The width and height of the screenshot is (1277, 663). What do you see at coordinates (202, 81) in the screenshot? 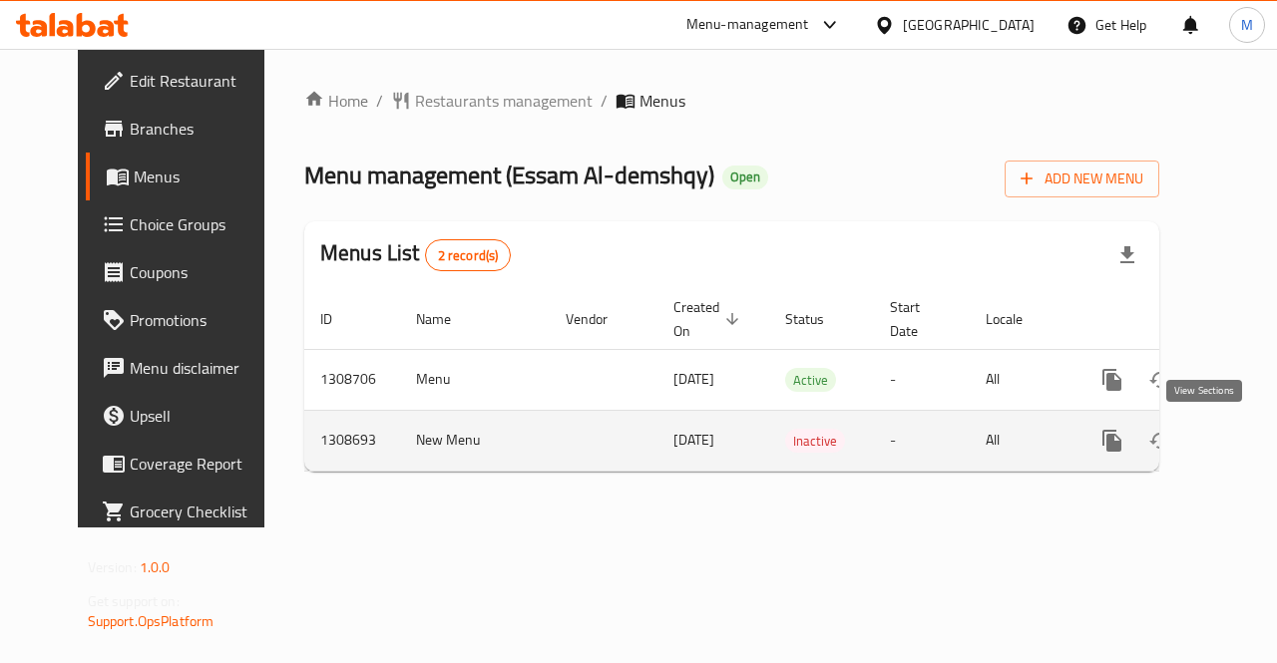
I see `span: Edit Restaurant` at bounding box center [202, 81].